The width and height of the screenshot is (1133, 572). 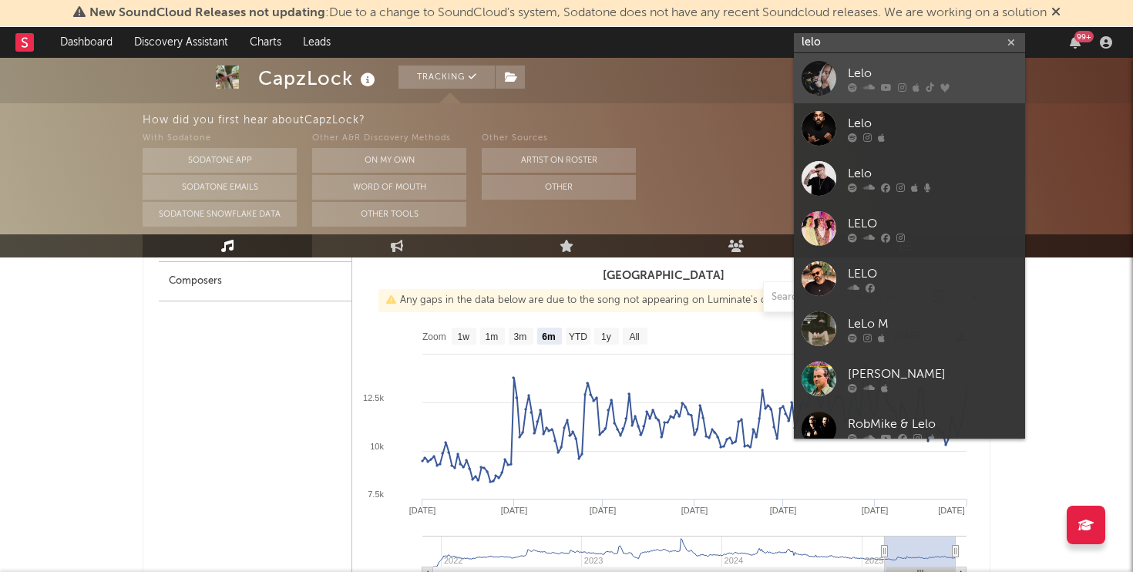 I want to click on div: Composers, so click(x=255, y=281).